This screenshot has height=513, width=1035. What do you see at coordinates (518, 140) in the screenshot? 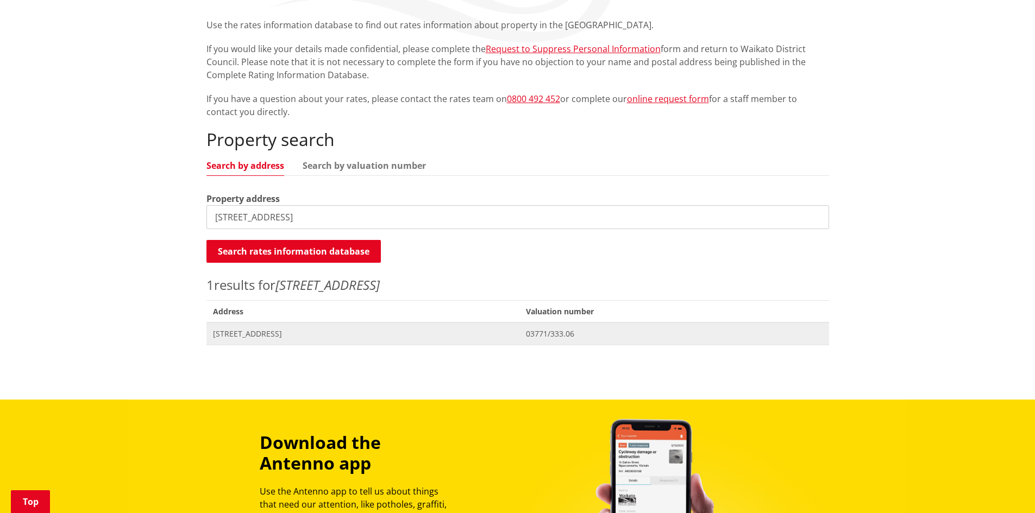
I see `h2: Property search` at bounding box center [518, 140].